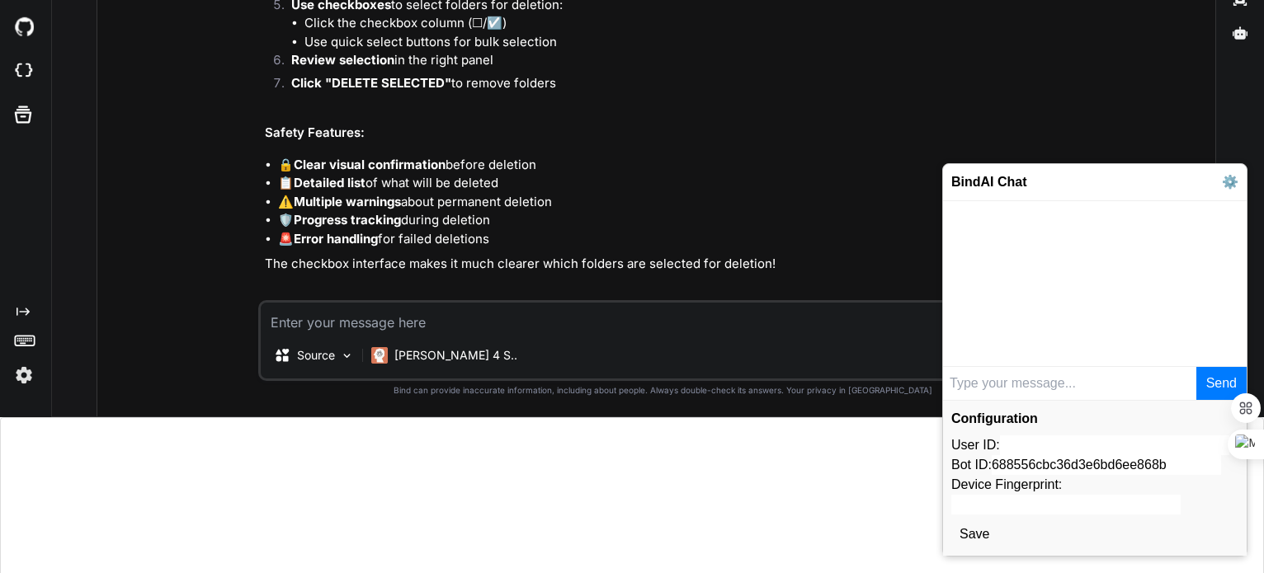 This screenshot has height=573, width=1264. I want to click on li: 🔒 before deletion, so click(671, 165).